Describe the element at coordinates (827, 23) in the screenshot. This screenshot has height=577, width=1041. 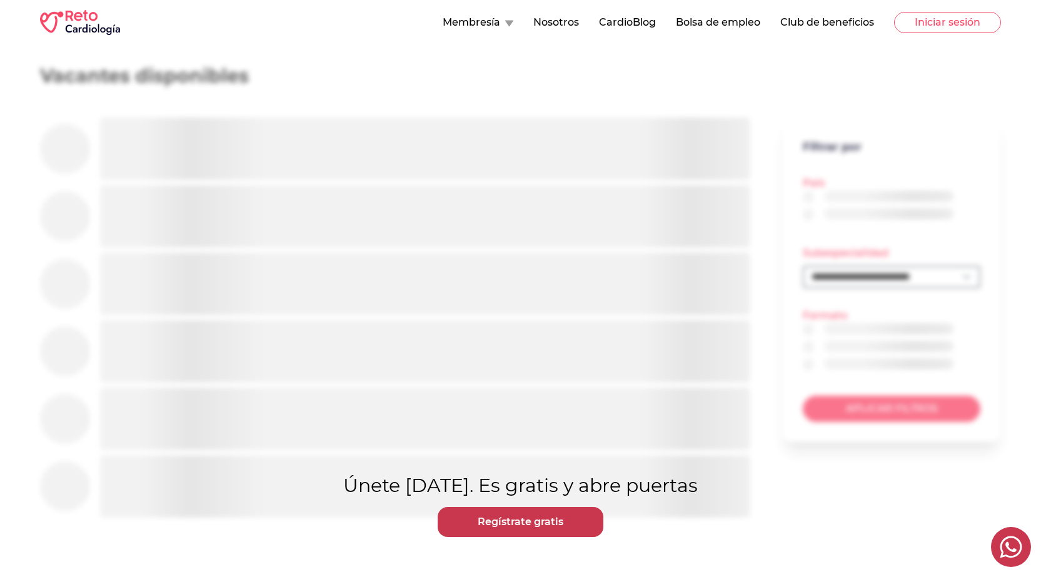
I see `button: Club de beneficios` at that location.